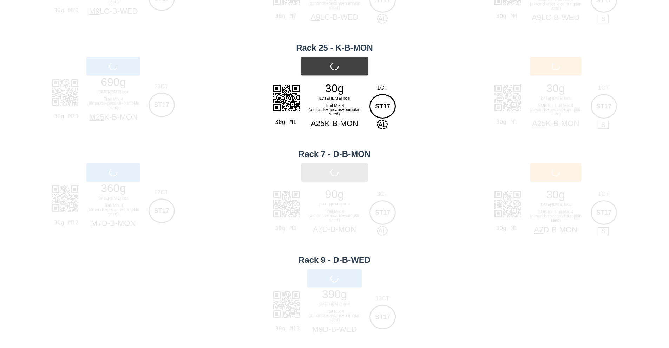 The width and height of the screenshot is (669, 348). I want to click on div: M4, so click(515, 16).